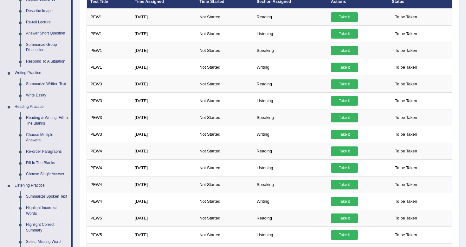  What do you see at coordinates (47, 121) in the screenshot?
I see `a: Reading & Writing: Fill In The Blanks` at bounding box center [47, 121].